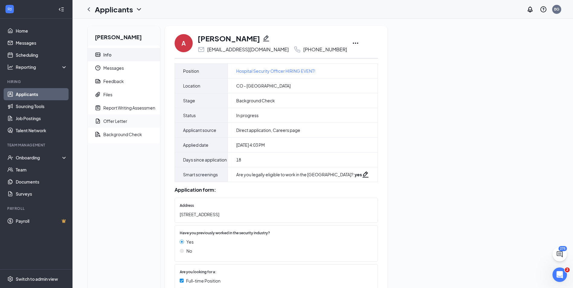  What do you see at coordinates (37, 145) in the screenshot?
I see `div: Team Management` at bounding box center [37, 145].